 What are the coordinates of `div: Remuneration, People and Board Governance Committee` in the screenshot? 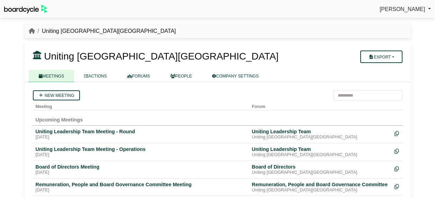 It's located at (321, 185).